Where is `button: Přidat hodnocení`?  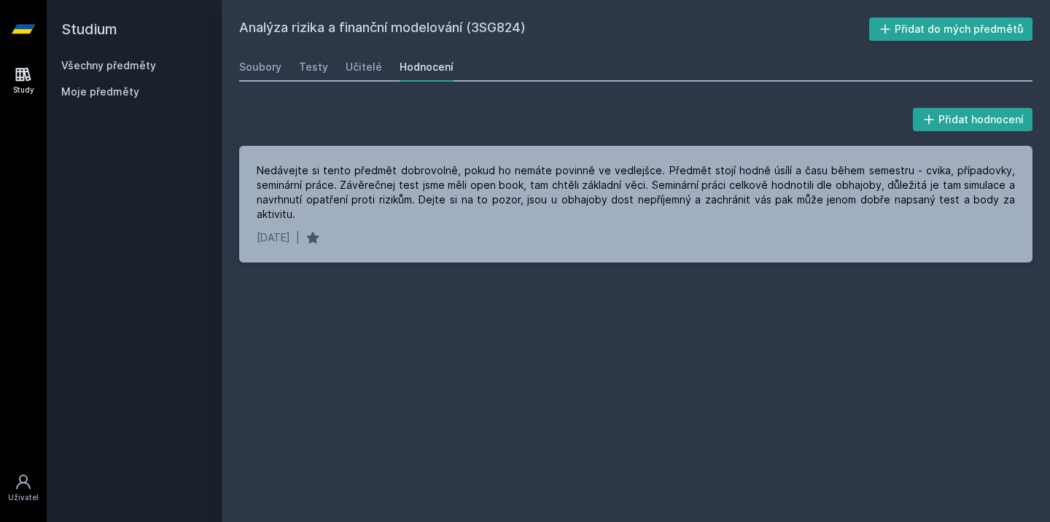 button: Přidat hodnocení is located at coordinates (972, 120).